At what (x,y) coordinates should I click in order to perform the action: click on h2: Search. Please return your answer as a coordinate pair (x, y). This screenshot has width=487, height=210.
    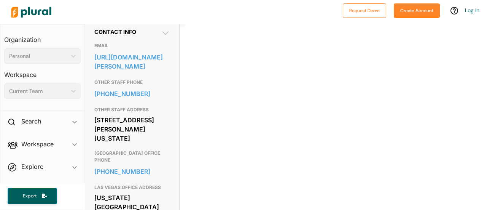
    Looking at the image, I should click on (31, 121).